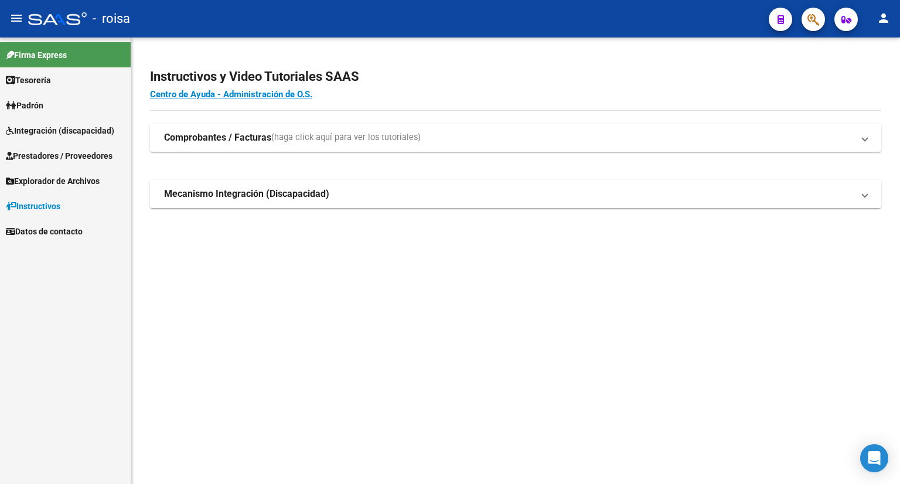 This screenshot has width=900, height=484. I want to click on span: Firma Express, so click(36, 55).